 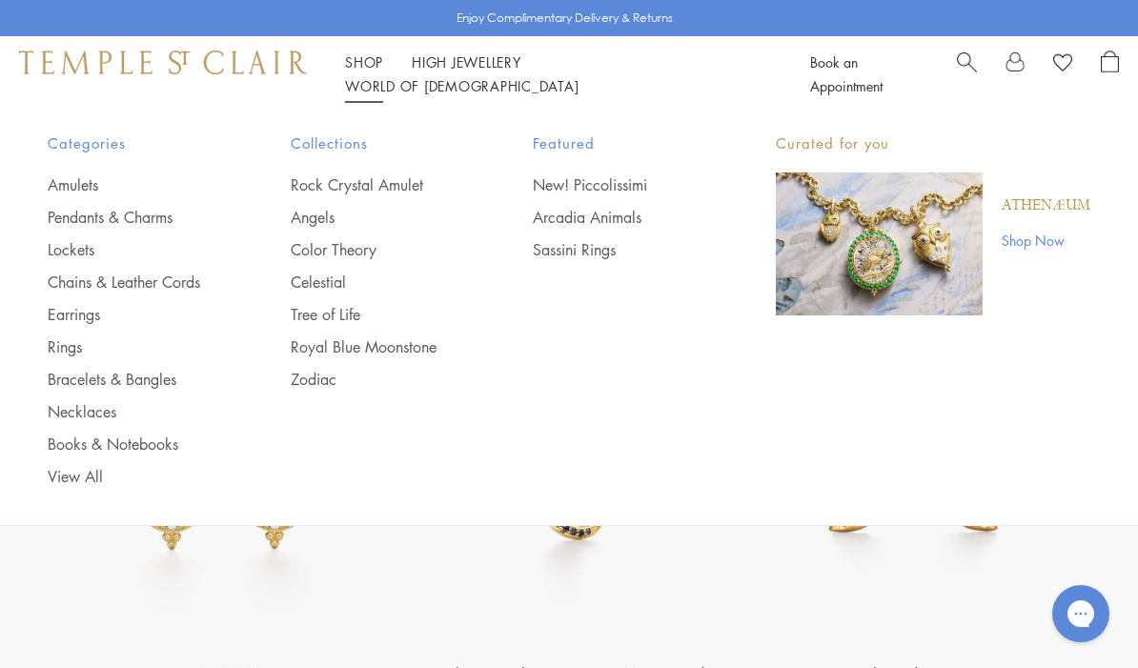 I want to click on a: Book an Appointment, so click(x=846, y=73).